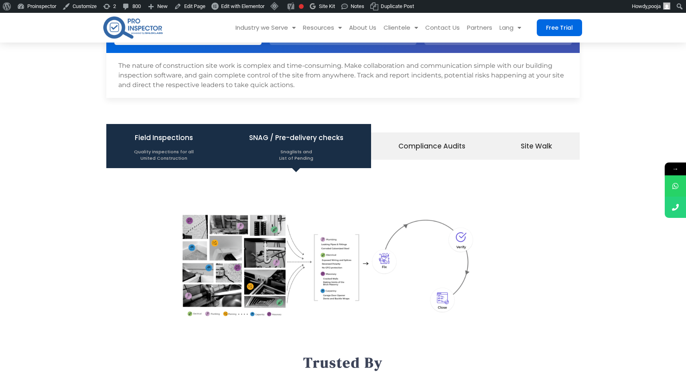  I want to click on a: Industry we Serve, so click(265, 28).